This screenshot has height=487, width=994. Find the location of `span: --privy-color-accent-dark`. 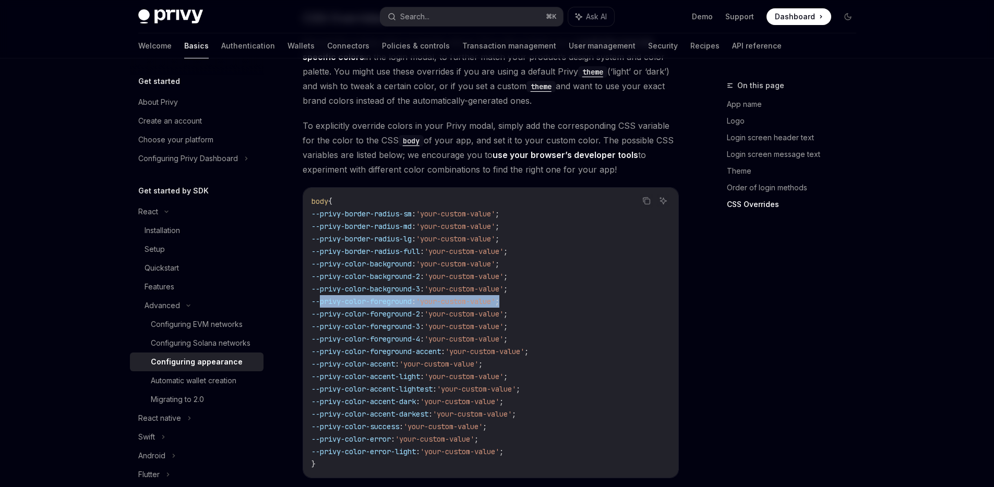

span: --privy-color-accent-dark is located at coordinates (364, 402).